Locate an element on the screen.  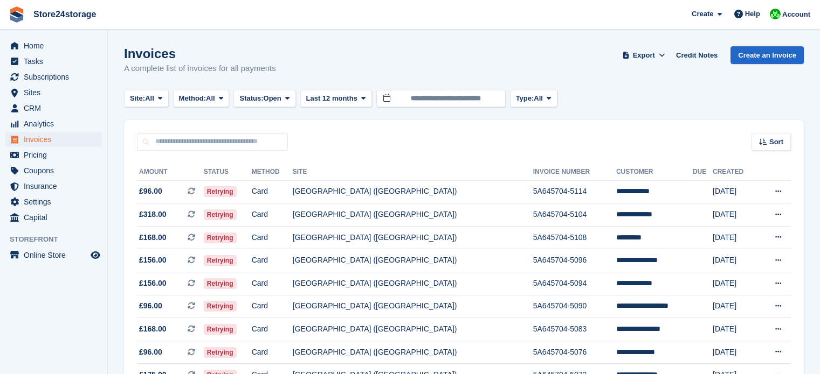
span: £318.00 is located at coordinates (152, 214).